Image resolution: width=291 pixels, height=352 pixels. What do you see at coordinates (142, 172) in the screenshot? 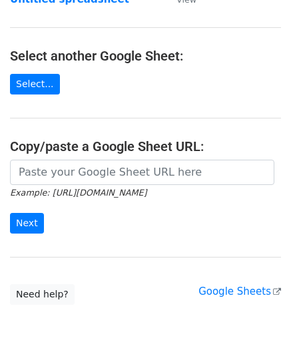
I see `input: Paste your Google Sheet URL here` at bounding box center [142, 172].